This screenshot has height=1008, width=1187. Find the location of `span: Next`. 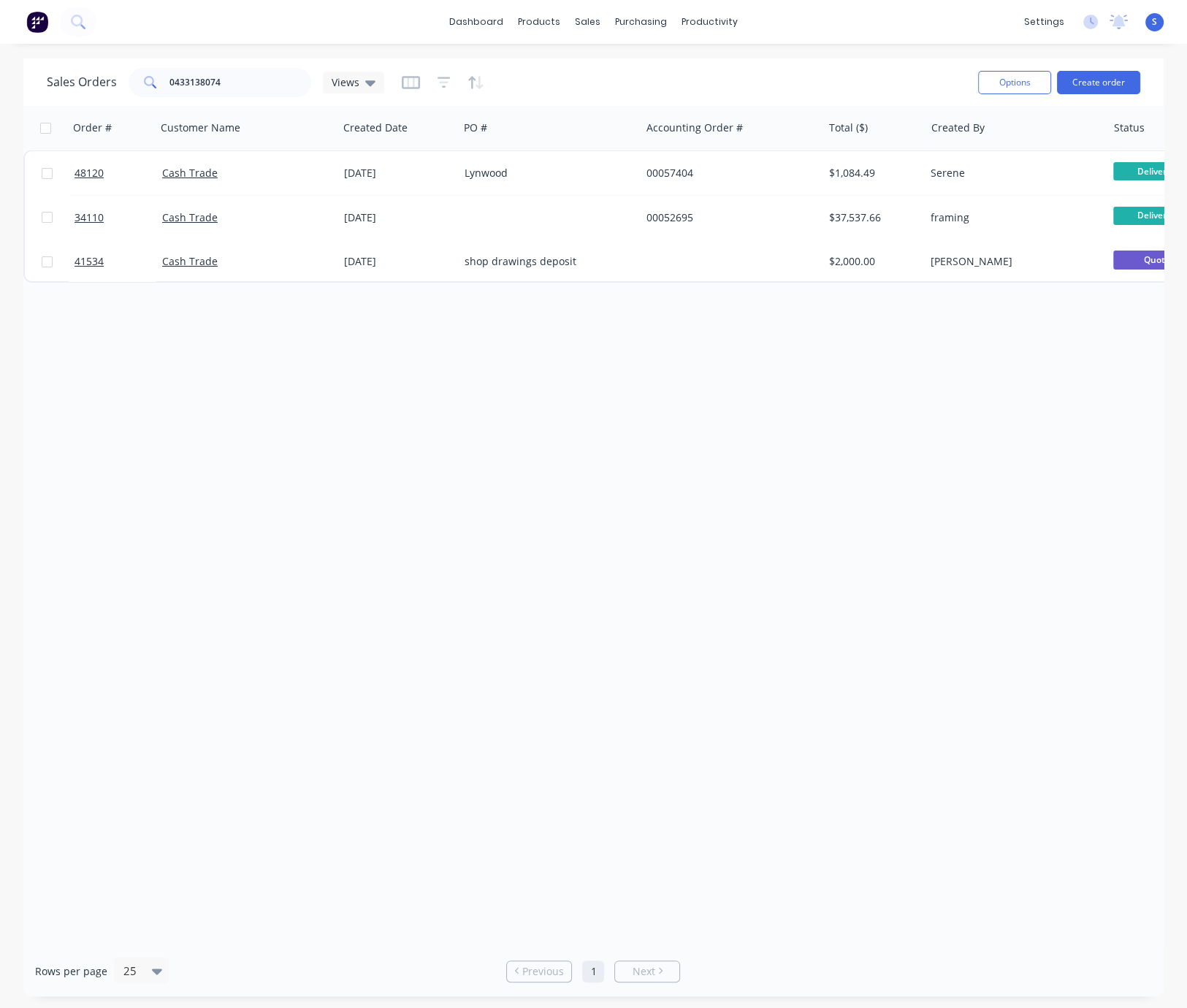

span: Next is located at coordinates (643, 972).